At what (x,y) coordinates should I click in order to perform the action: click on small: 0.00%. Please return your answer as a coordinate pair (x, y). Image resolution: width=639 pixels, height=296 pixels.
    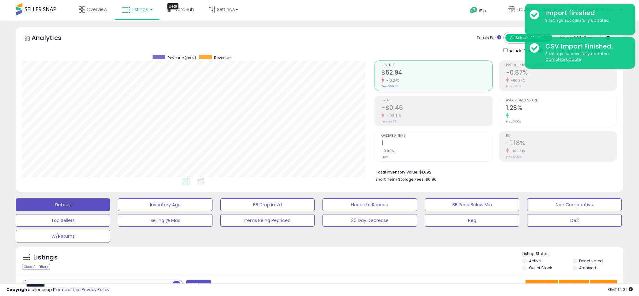
    Looking at the image, I should click on (388, 151).